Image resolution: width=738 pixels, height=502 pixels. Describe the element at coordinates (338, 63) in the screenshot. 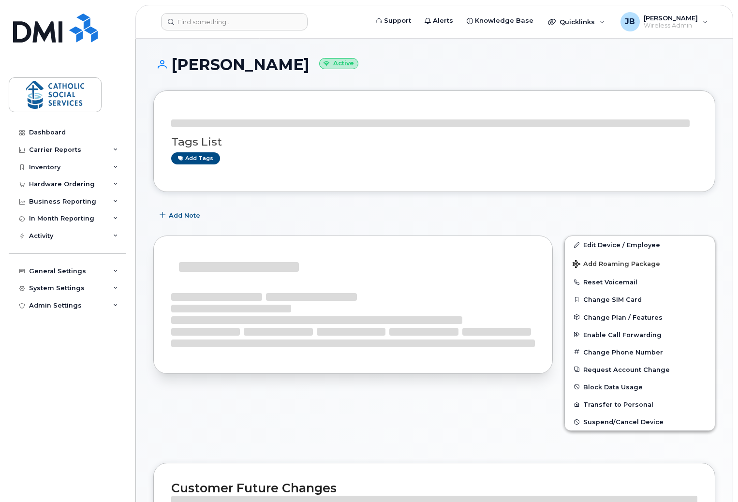

I see `small: Active` at that location.